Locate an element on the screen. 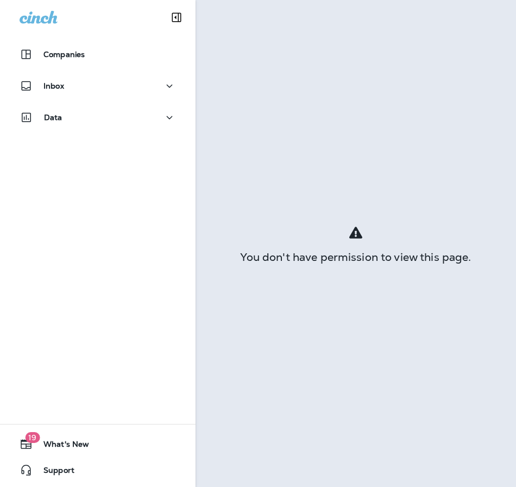  button: Data is located at coordinates (98, 117).